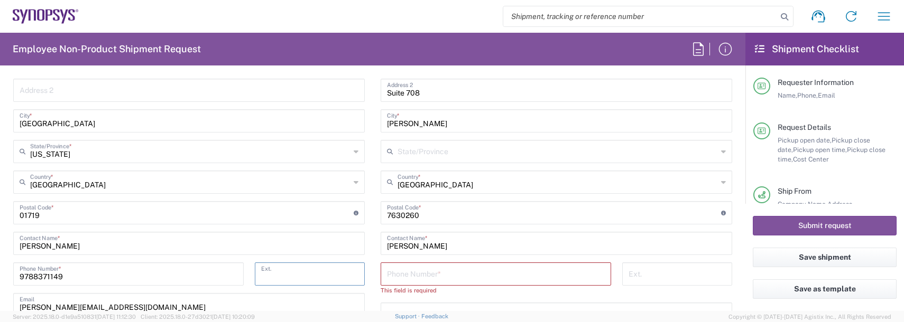 The width and height of the screenshot is (904, 322). I want to click on span: Phone,, so click(807, 95).